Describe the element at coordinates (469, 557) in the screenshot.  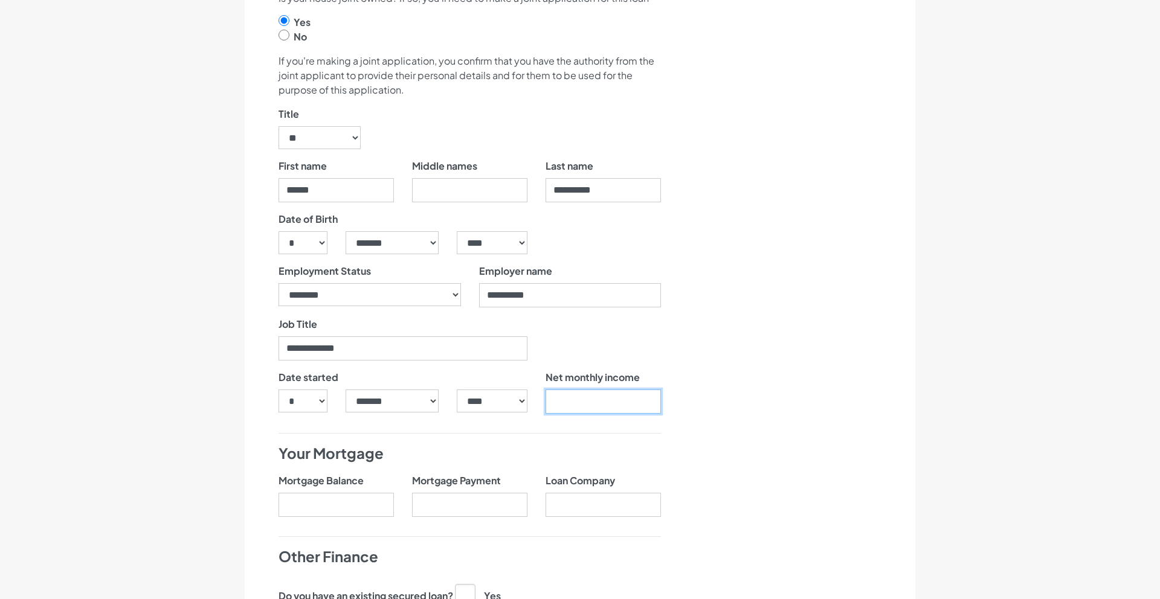
I see `h4: Other Finance` at that location.